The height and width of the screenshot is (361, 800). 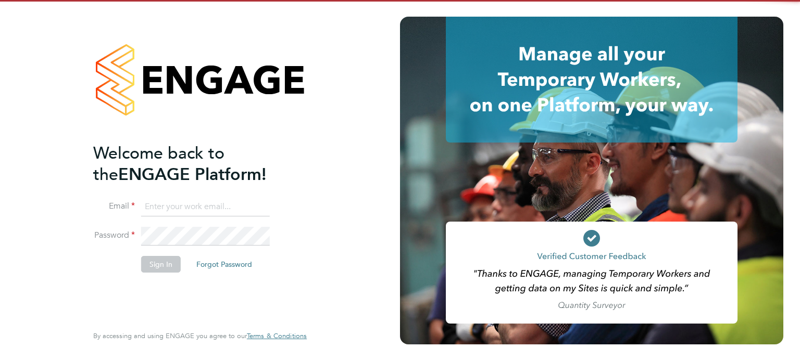 What do you see at coordinates (114, 235) in the screenshot?
I see `label: Password` at bounding box center [114, 235].